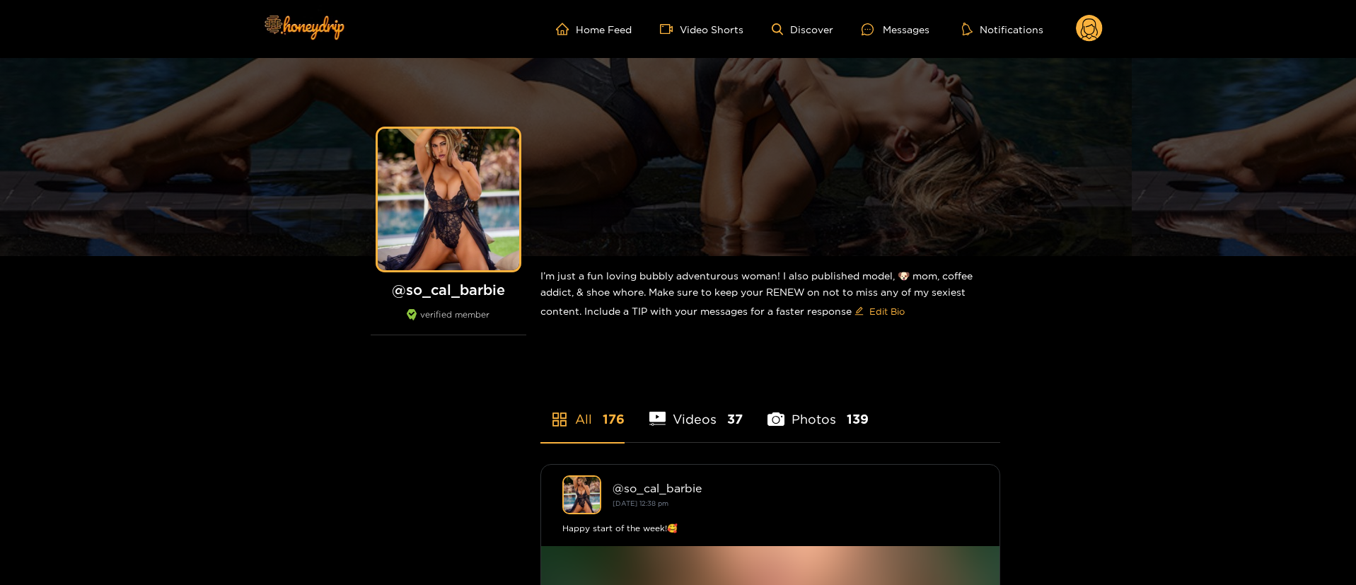 The image size is (1356, 585). I want to click on span: 176, so click(613, 419).